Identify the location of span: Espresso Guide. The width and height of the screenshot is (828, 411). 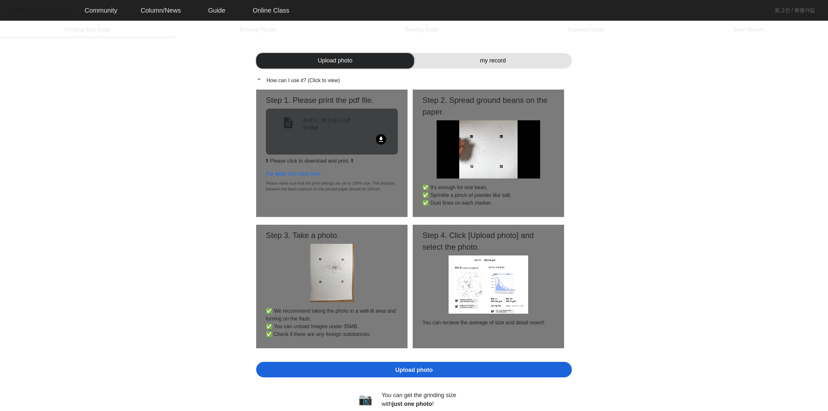
(586, 30).